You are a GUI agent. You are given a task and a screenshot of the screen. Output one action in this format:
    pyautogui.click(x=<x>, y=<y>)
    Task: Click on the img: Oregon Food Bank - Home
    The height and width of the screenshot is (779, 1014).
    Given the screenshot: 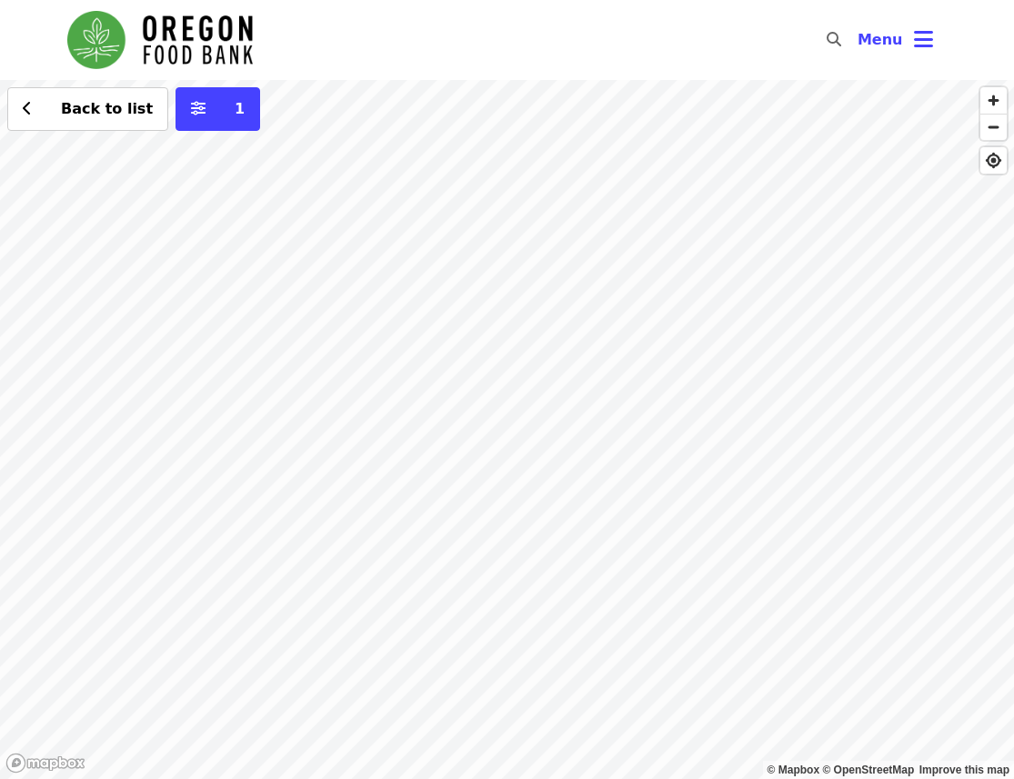 What is the action you would take?
    pyautogui.click(x=160, y=40)
    